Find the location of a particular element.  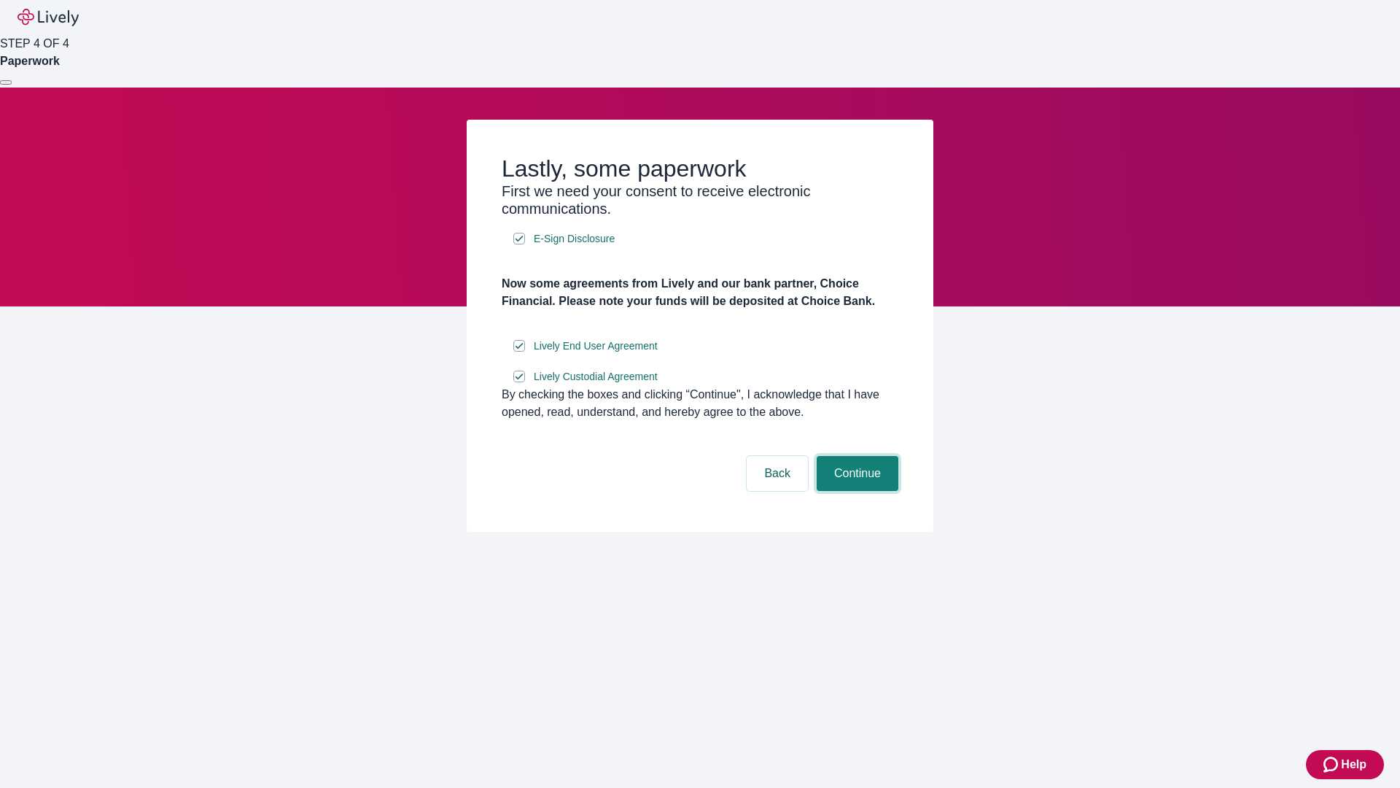

button: Zendesk support iconHelp is located at coordinates (1345, 764).